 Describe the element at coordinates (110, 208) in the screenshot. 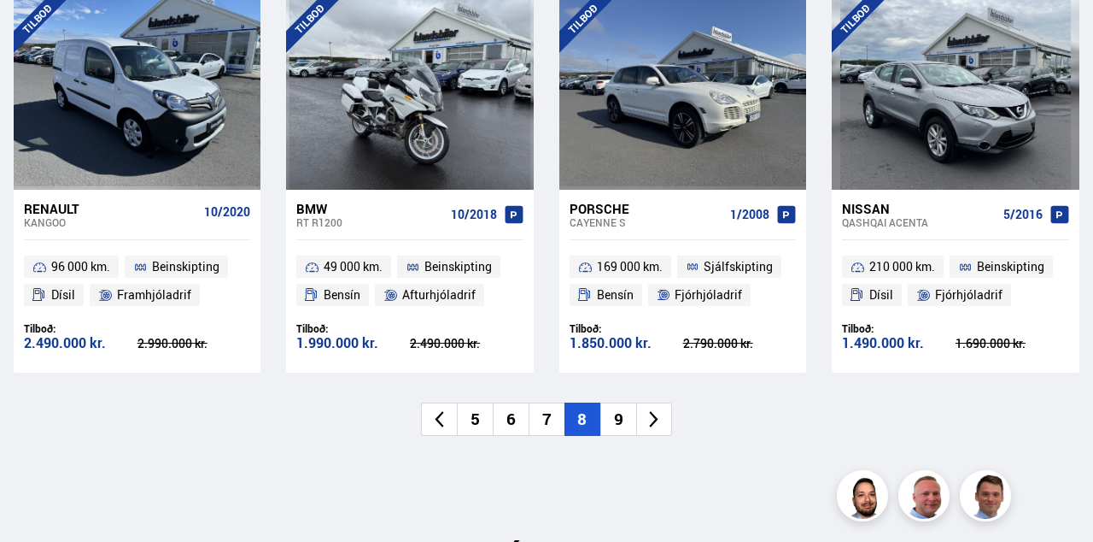

I see `div: Renault` at that location.